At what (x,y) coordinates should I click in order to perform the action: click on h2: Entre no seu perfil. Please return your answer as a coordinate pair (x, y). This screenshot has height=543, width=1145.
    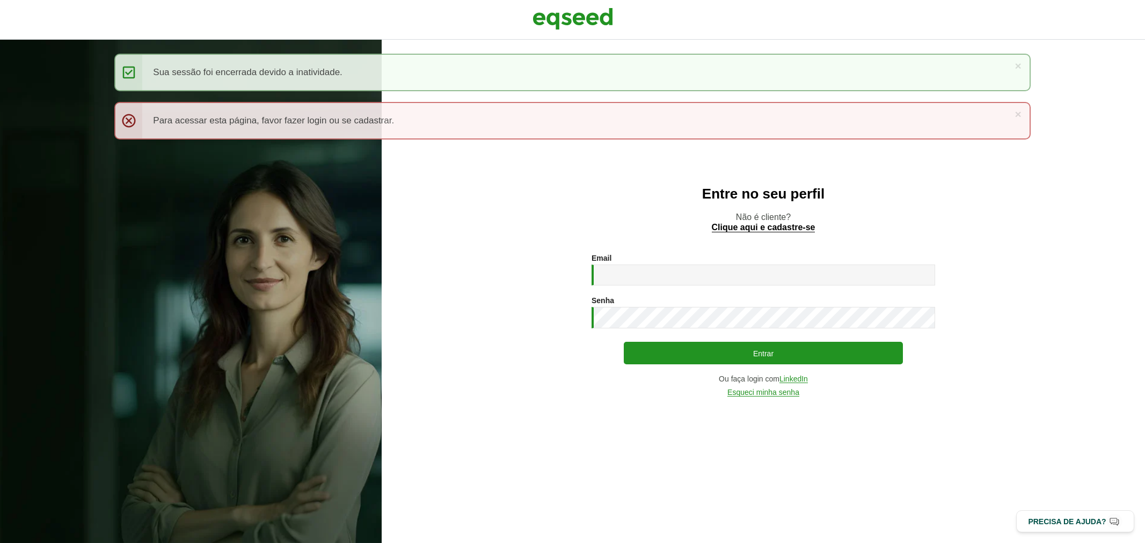
    Looking at the image, I should click on (763, 194).